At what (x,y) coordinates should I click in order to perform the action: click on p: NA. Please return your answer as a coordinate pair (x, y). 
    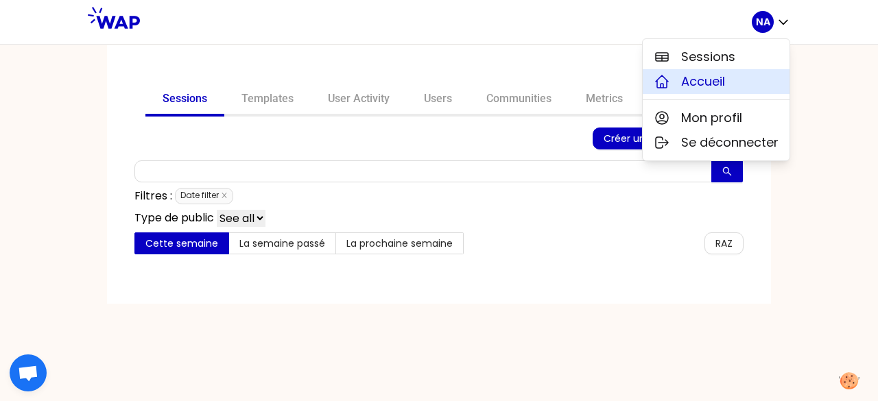
    Looking at the image, I should click on (762, 22).